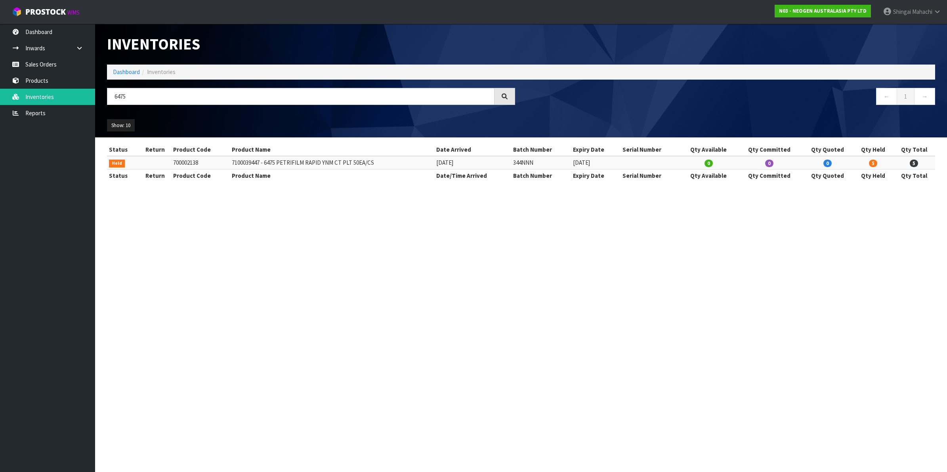 The width and height of the screenshot is (947, 472). Describe the element at coordinates (472, 176) in the screenshot. I see `th: Date/Time Arrived` at that location.